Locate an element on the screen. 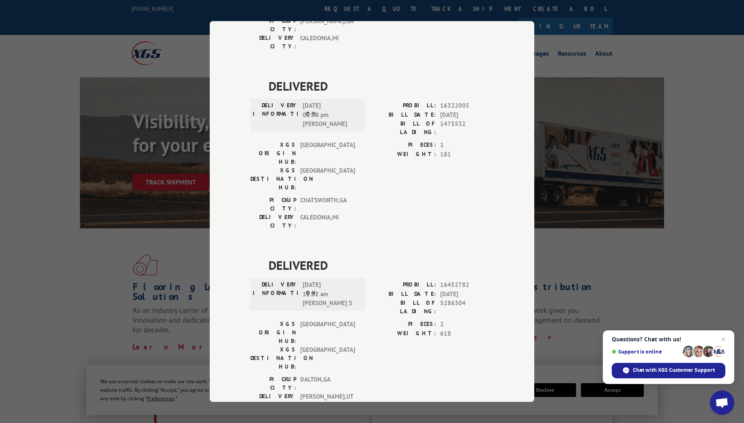 This screenshot has height=423, width=744. div: Chat with XGS Customer Support is located at coordinates (669, 370).